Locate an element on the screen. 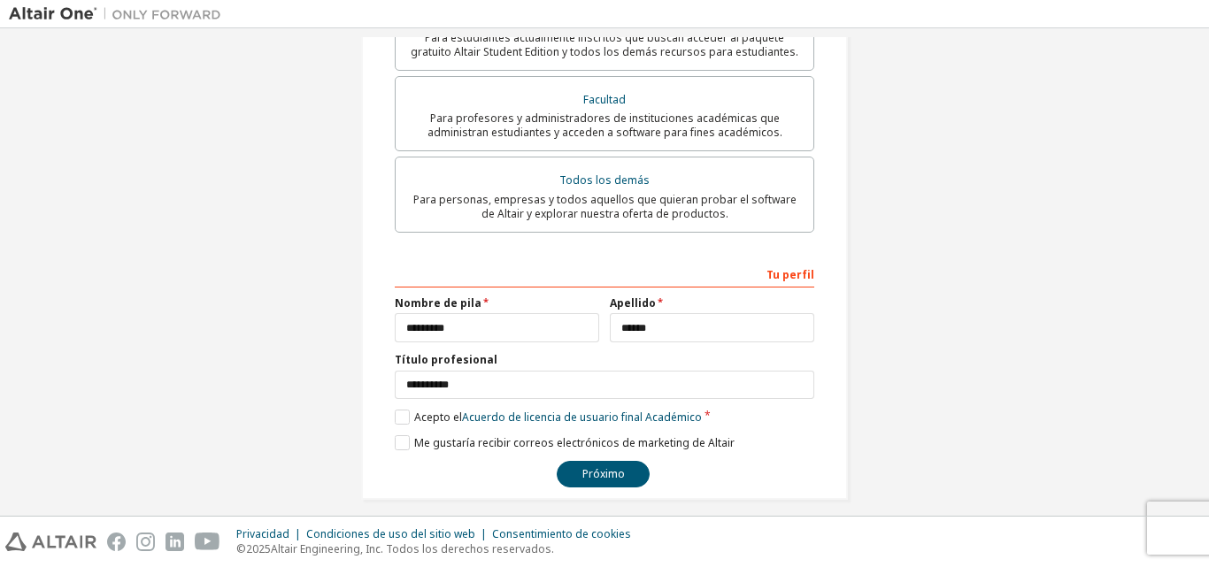 This screenshot has height=567, width=1209. font: Facultad is located at coordinates (605, 99).